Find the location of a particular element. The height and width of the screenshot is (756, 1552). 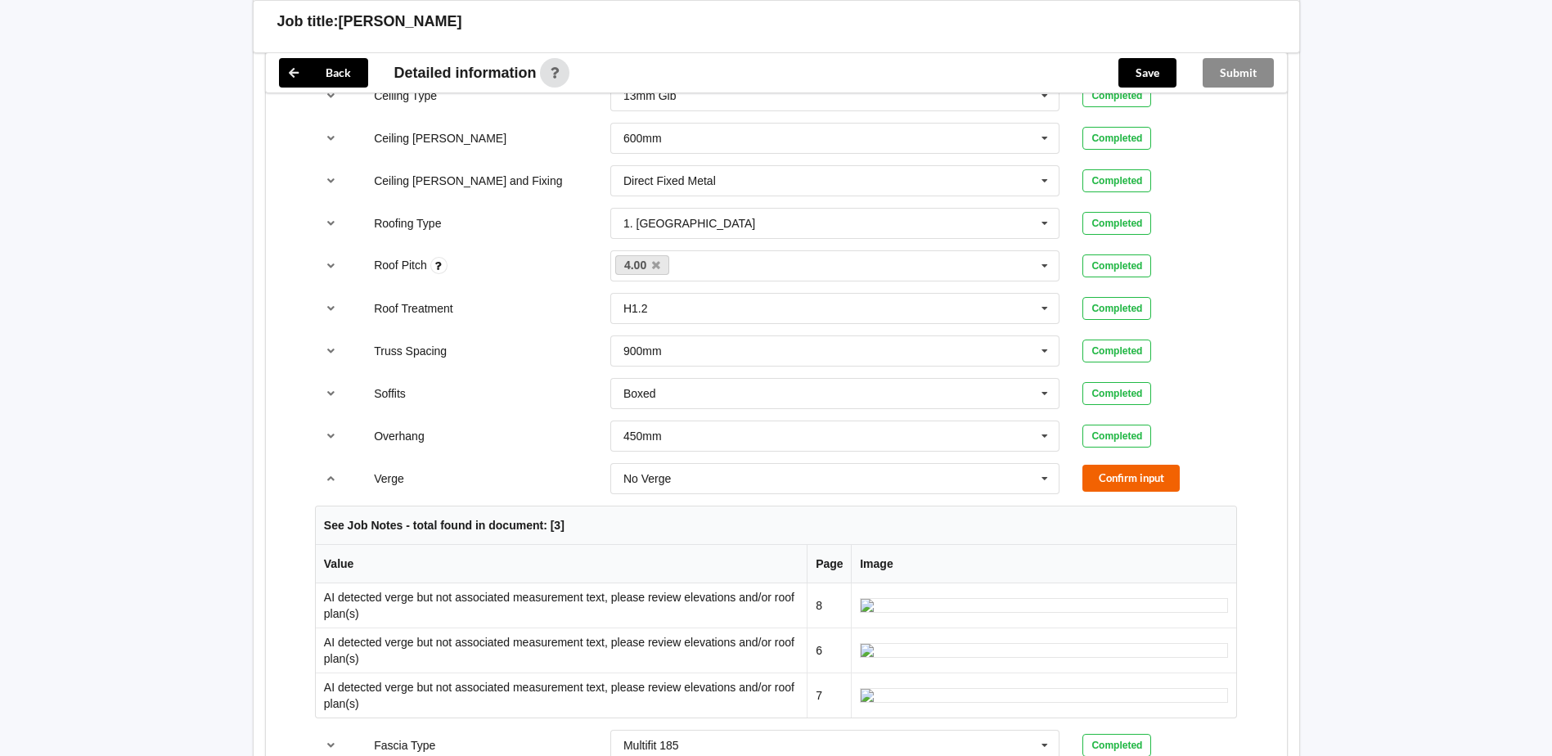

th: Page is located at coordinates (829, 564).